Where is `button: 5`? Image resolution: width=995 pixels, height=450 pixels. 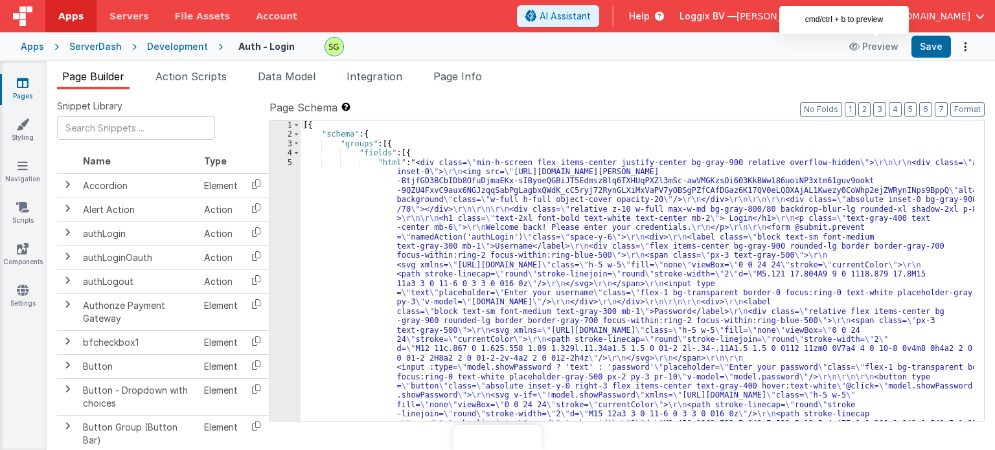 button: 5 is located at coordinates (910, 109).